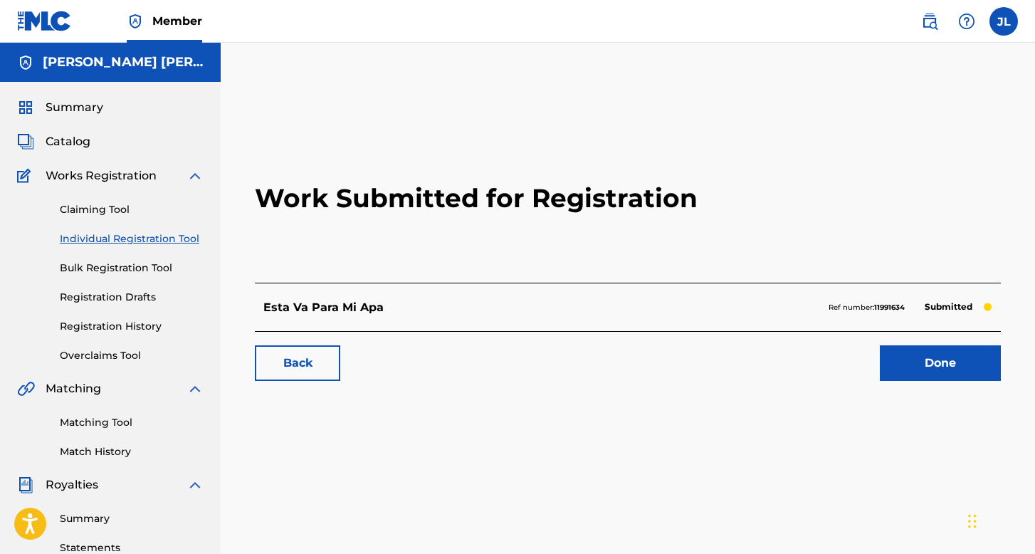 The image size is (1035, 554). I want to click on span: Catalog, so click(68, 142).